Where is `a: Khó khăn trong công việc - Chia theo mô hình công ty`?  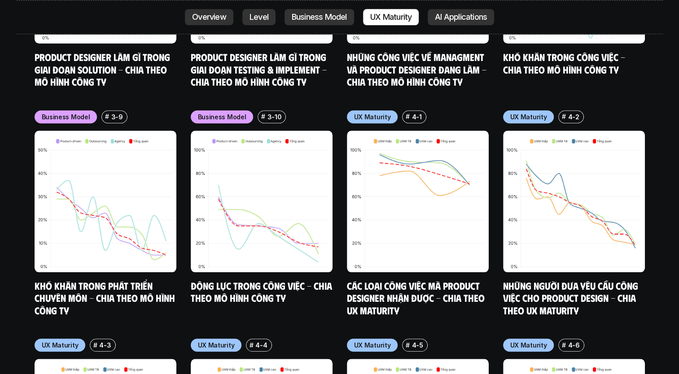
a: Khó khăn trong công việc - Chia theo mô hình công ty is located at coordinates (565, 63).